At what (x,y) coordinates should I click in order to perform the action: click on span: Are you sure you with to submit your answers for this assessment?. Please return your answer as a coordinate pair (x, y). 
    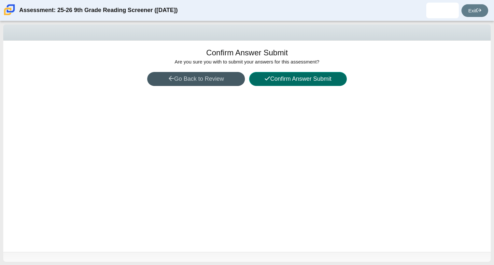
    Looking at the image, I should click on (247, 61).